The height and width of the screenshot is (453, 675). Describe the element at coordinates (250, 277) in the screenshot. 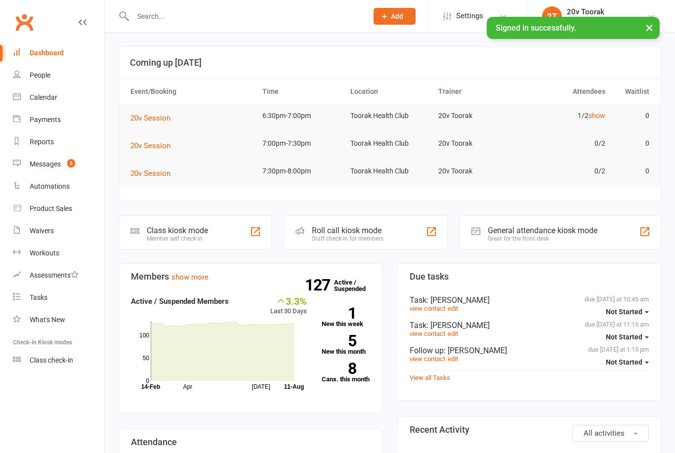

I see `h3: Members` at that location.